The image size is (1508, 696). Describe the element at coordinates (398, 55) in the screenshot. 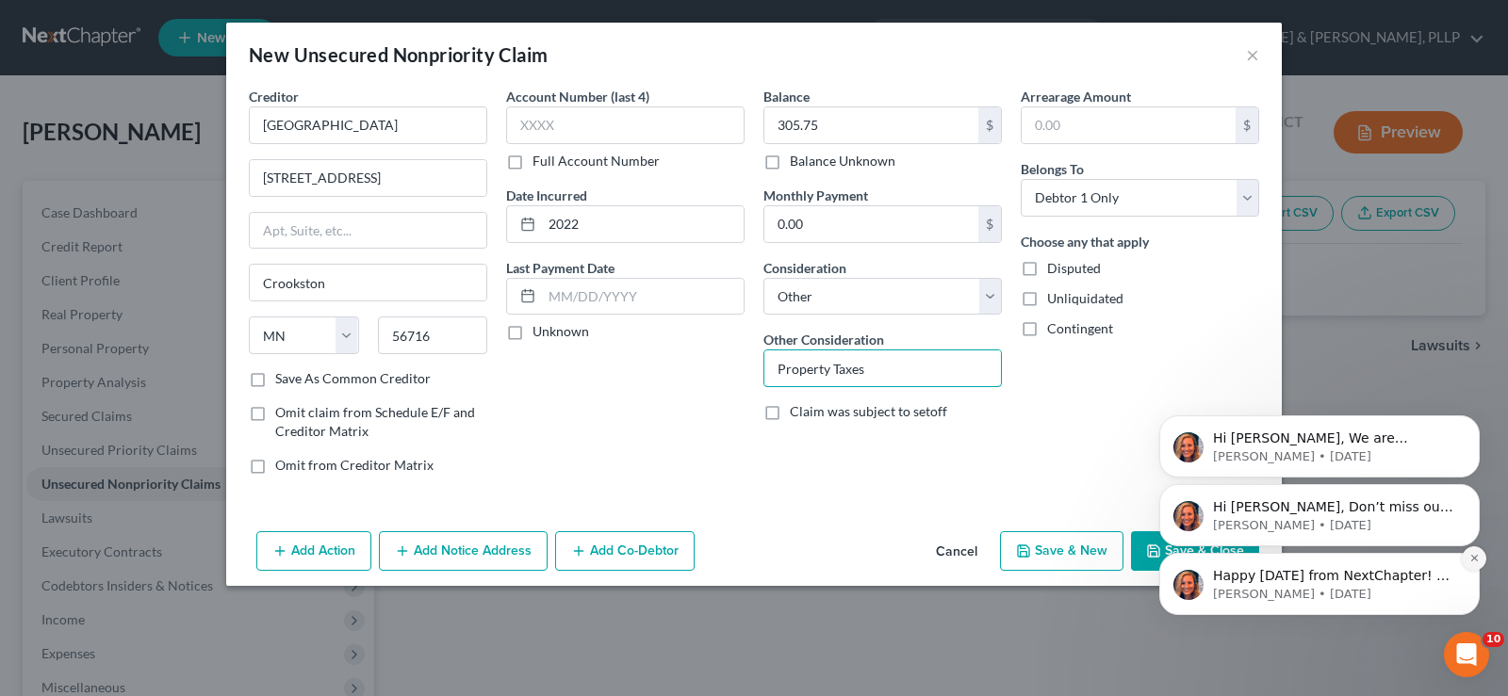

I see `div: New Unsecured Nonpriority Claim` at that location.